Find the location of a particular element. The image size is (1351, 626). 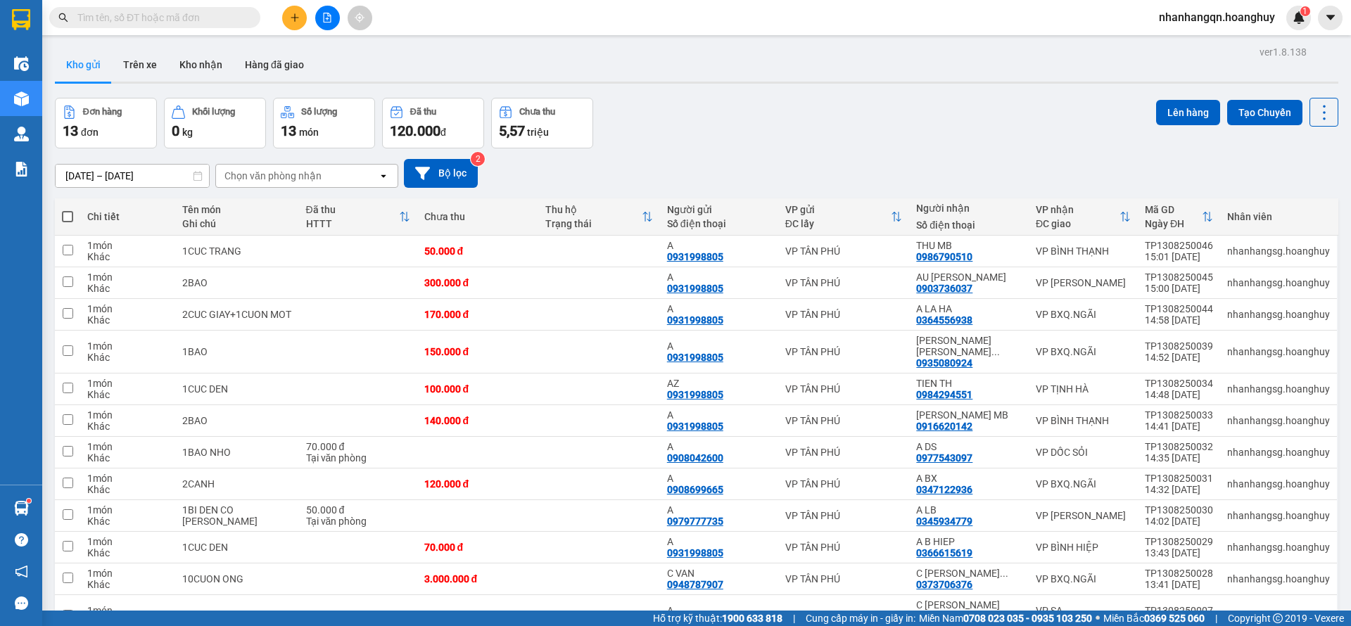

div: 2CUC GIAY+1CUON MOT is located at coordinates (237, 315).